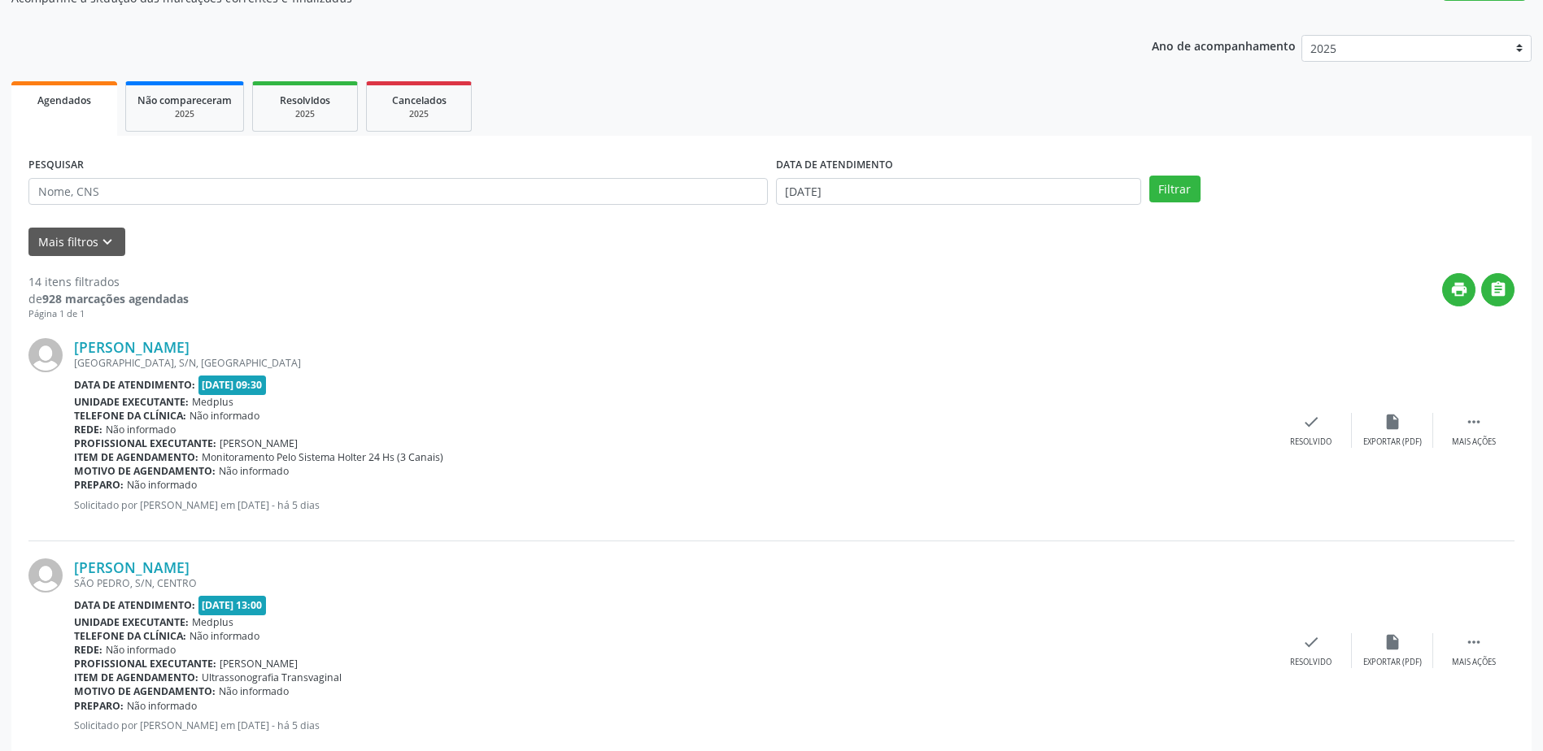 Image resolution: width=1543 pixels, height=751 pixels. I want to click on i: keyboard_arrow_down, so click(107, 242).